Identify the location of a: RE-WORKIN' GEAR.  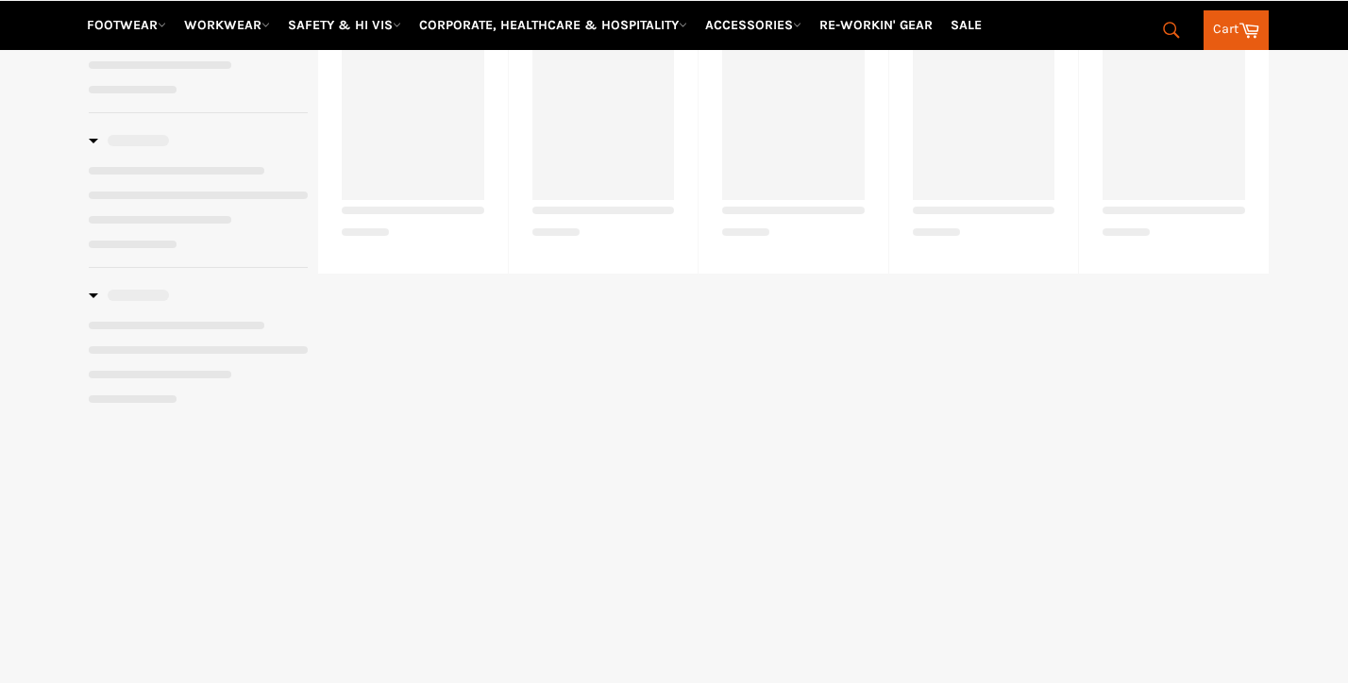
(876, 25).